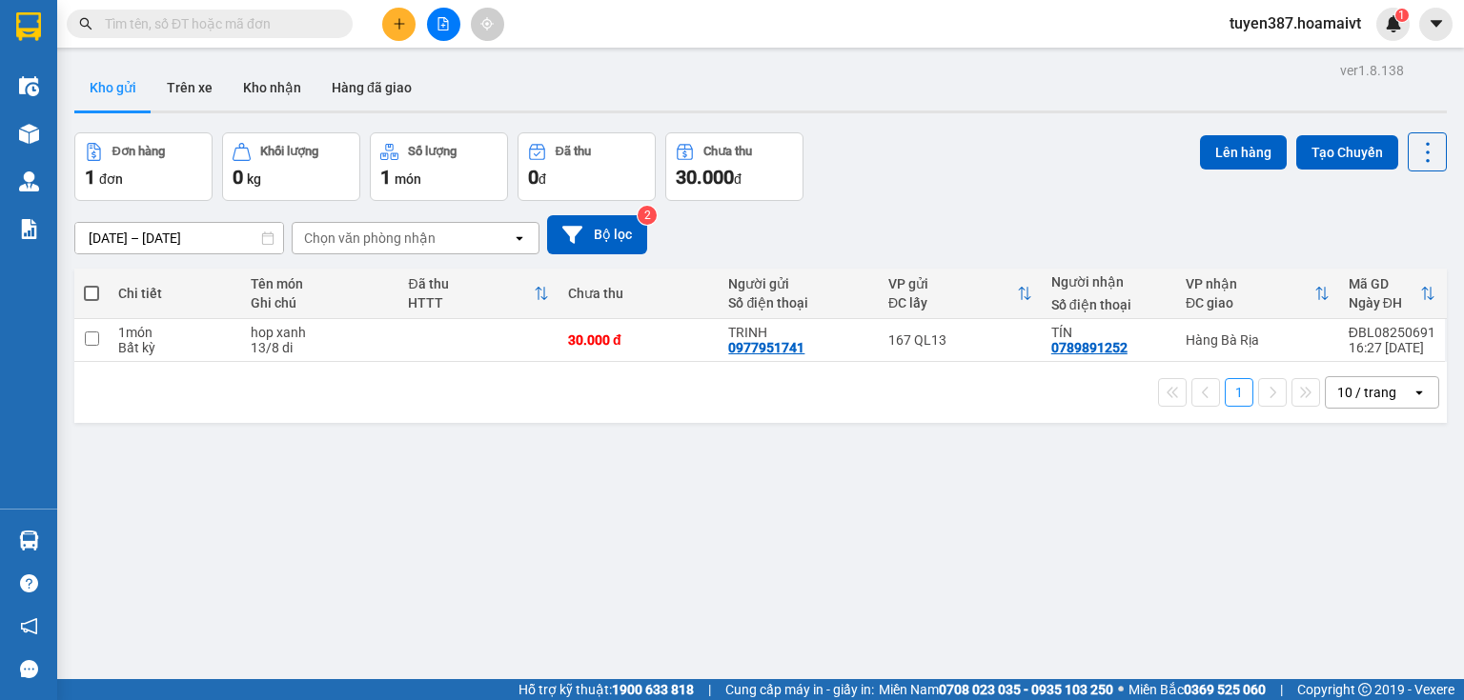 The height and width of the screenshot is (700, 1464). Describe the element at coordinates (272, 88) in the screenshot. I see `button: Kho nhận` at that location.